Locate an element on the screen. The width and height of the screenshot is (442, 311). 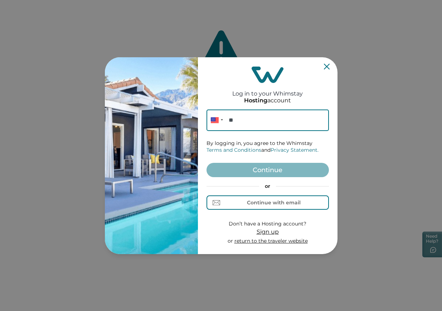
button: Continue is located at coordinates (268, 170).